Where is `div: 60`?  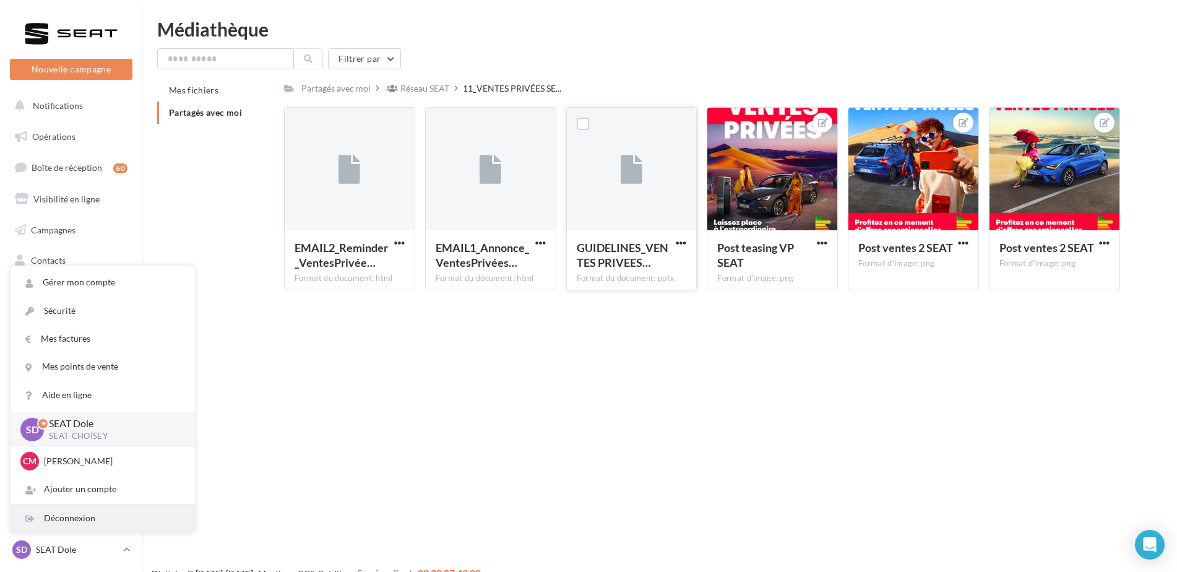 div: 60 is located at coordinates (120, 168).